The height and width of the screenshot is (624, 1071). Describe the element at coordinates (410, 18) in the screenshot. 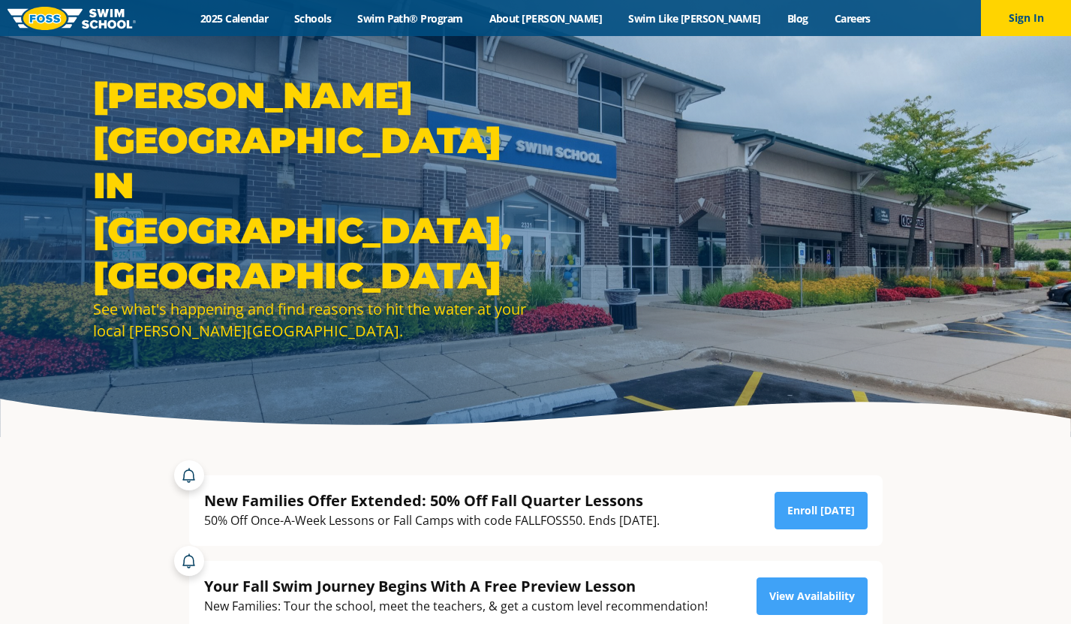

I see `a: Swim Path® Program` at that location.